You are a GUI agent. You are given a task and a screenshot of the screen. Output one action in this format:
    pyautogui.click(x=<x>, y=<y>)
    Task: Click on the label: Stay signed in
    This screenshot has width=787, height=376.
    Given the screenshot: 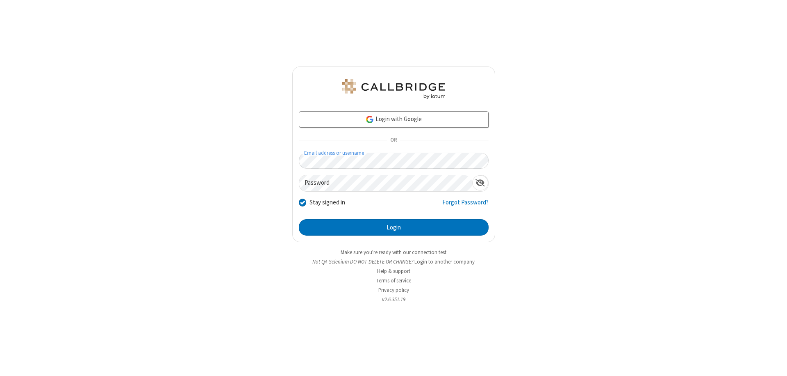 What is the action you would take?
    pyautogui.click(x=327, y=202)
    